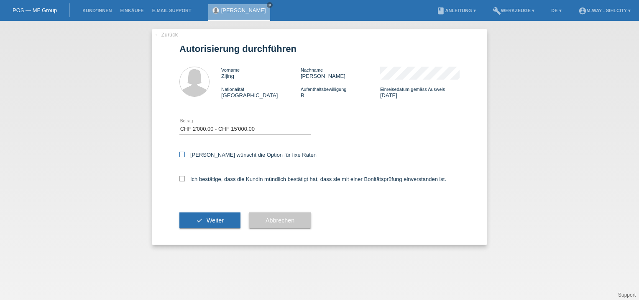  What do you see at coordinates (441, 11) in the screenshot?
I see `i: book` at bounding box center [441, 11].